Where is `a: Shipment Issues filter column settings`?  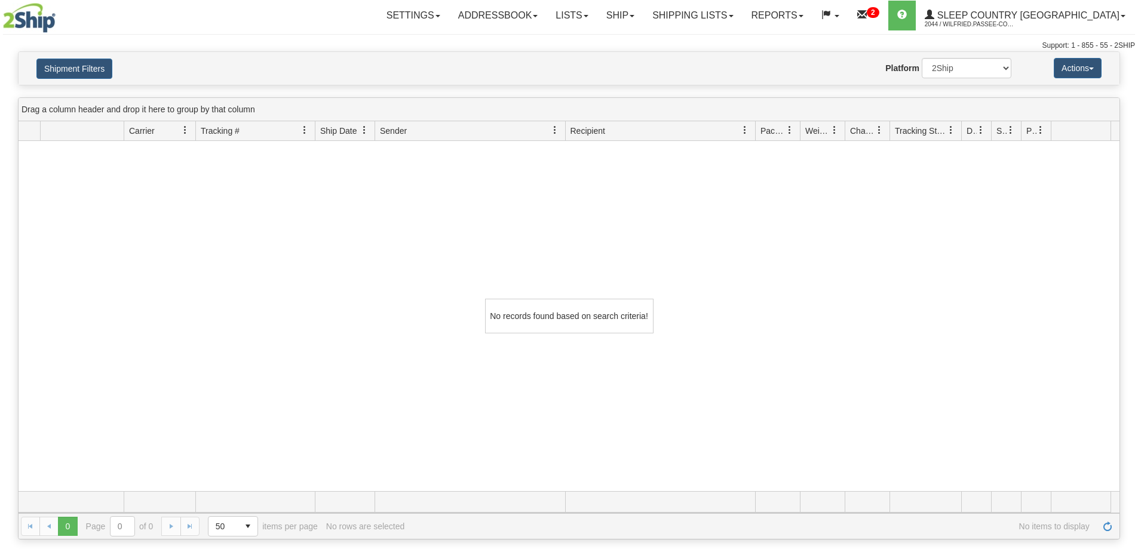
a: Shipment Issues filter column settings is located at coordinates (1011, 130).